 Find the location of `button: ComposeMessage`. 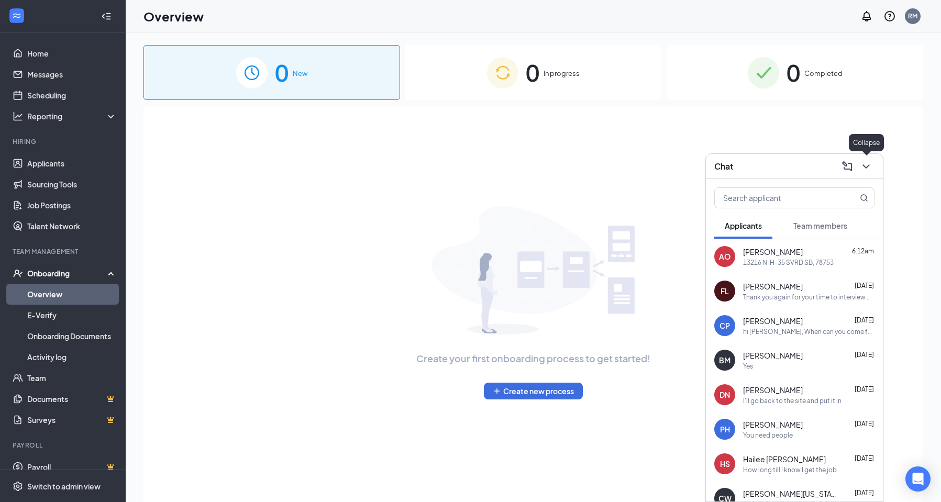

button: ComposeMessage is located at coordinates (847, 167).